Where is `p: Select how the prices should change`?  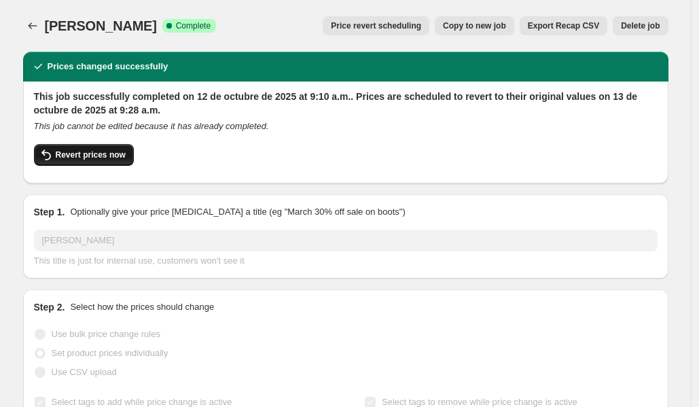
p: Select how the prices should change is located at coordinates (142, 307).